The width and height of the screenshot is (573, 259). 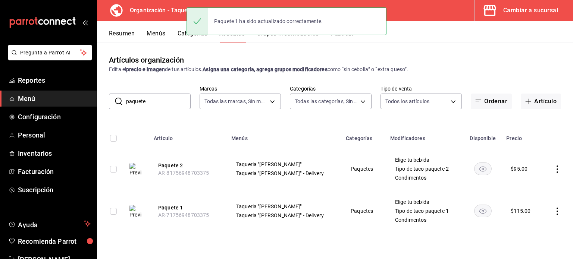 I want to click on span: AR-71756948703375, so click(x=184, y=215).